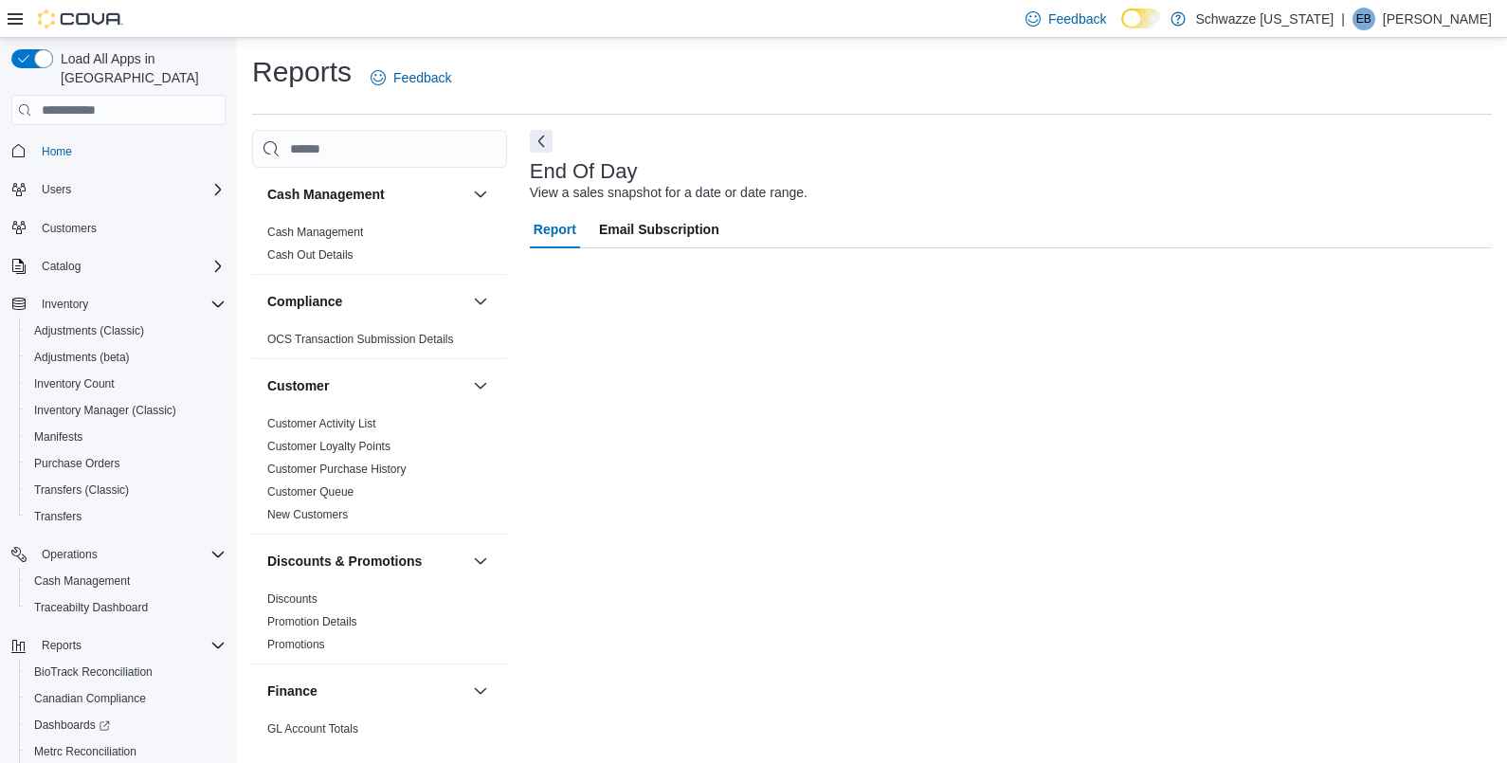 The height and width of the screenshot is (763, 1507). I want to click on h1: Reports, so click(301, 72).